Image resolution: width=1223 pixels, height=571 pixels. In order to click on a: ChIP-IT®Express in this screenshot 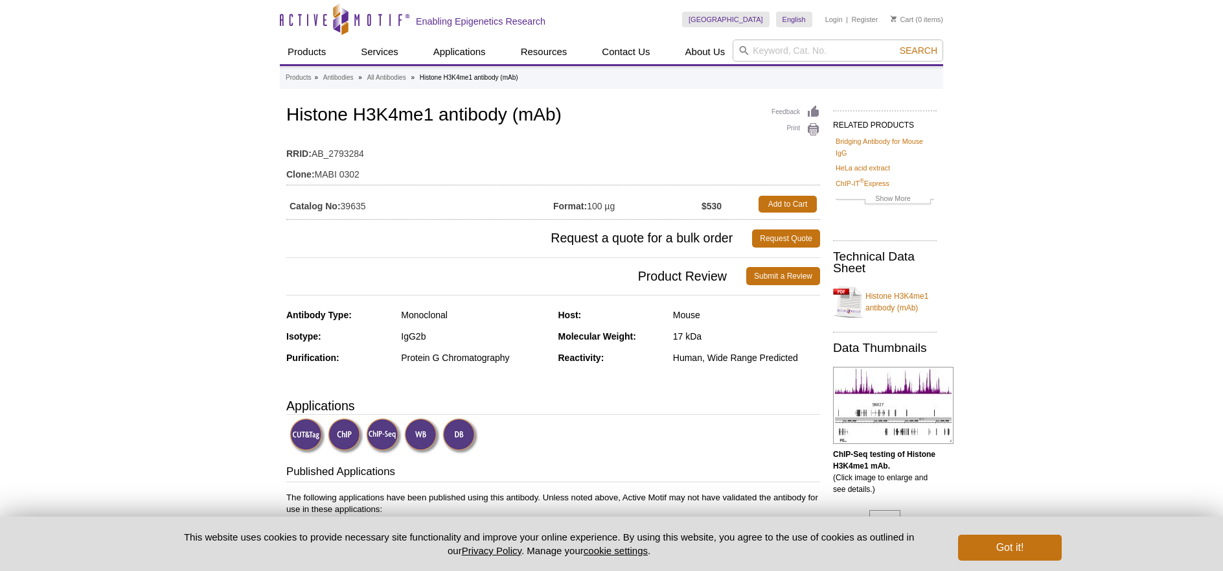, I will do `click(862, 183)`.